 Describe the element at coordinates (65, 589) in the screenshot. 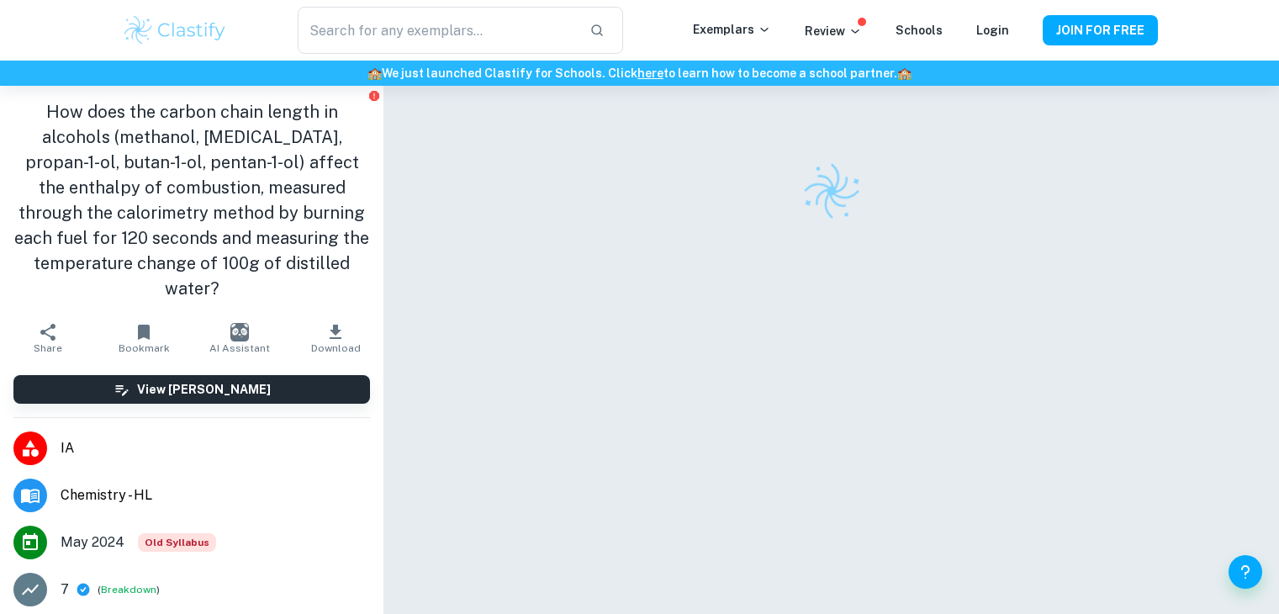

I see `p: 7` at that location.